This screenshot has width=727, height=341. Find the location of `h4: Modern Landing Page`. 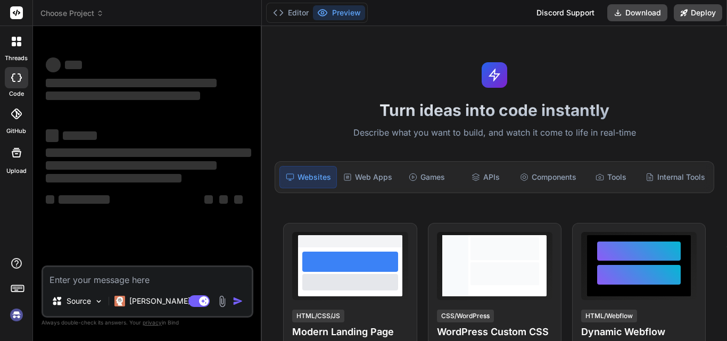

h4: Modern Landing Page is located at coordinates (350, 332).